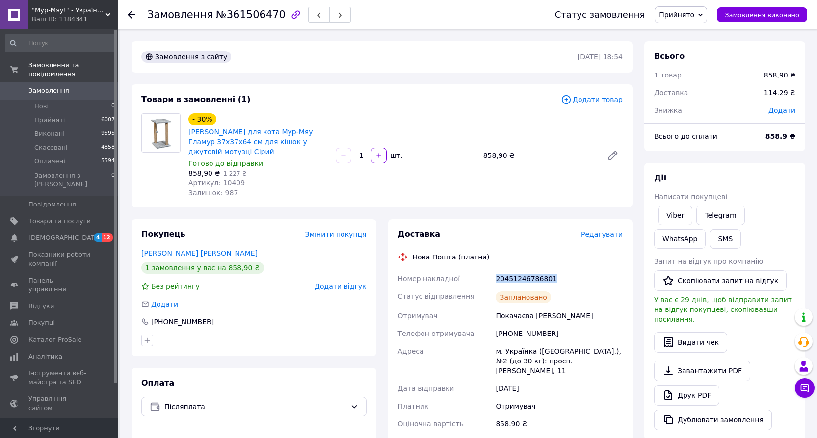 The image size is (817, 438). What do you see at coordinates (431, 424) in the screenshot?
I see `span: Оціночна вартість` at bounding box center [431, 424].